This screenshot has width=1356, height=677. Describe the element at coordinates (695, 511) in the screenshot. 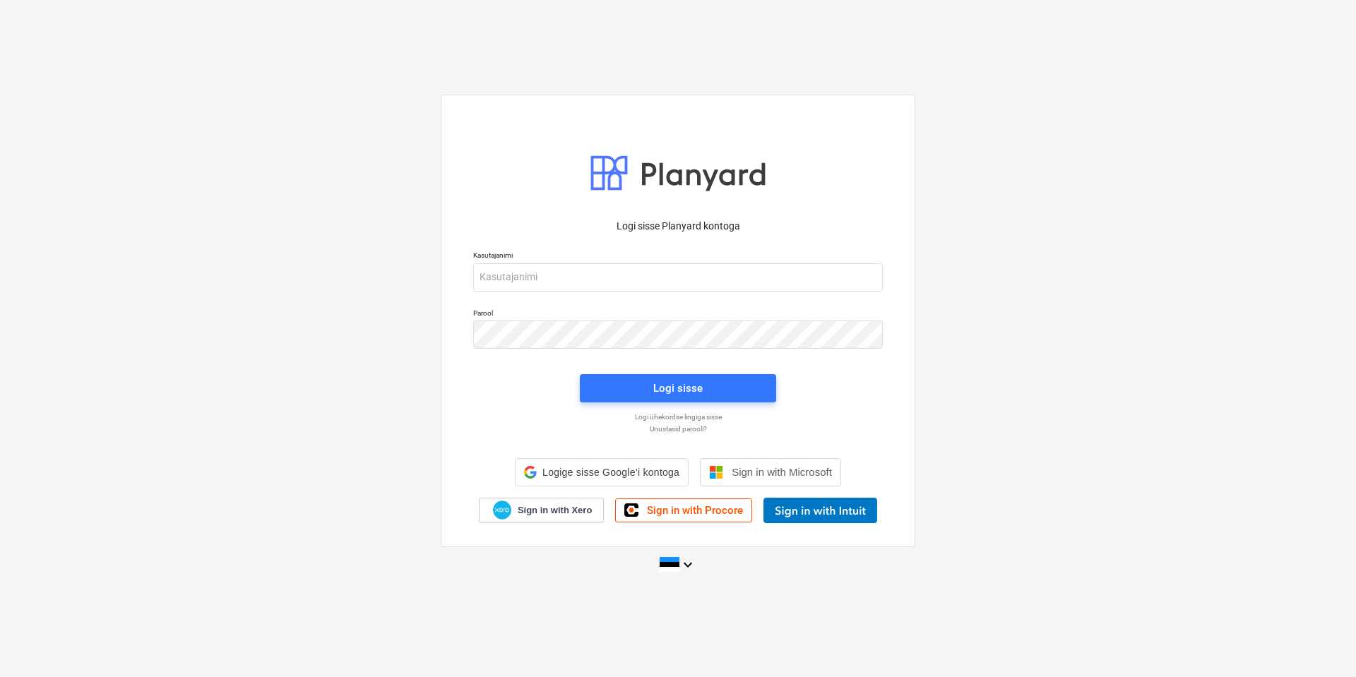

I see `span: Sign in with Procore` at that location.